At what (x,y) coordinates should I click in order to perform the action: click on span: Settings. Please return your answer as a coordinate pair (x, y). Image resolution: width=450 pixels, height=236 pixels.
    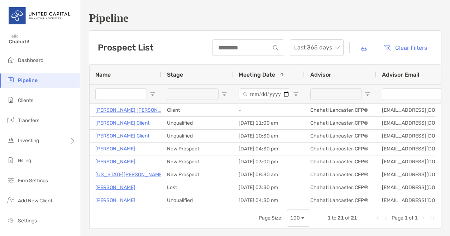
    Looking at the image, I should click on (27, 221).